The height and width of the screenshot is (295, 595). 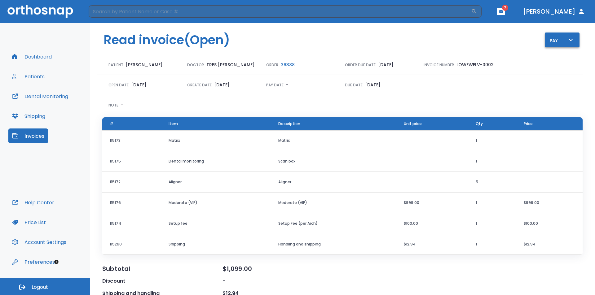 What do you see at coordinates (289, 124) in the screenshot?
I see `span: Description` at bounding box center [289, 124].